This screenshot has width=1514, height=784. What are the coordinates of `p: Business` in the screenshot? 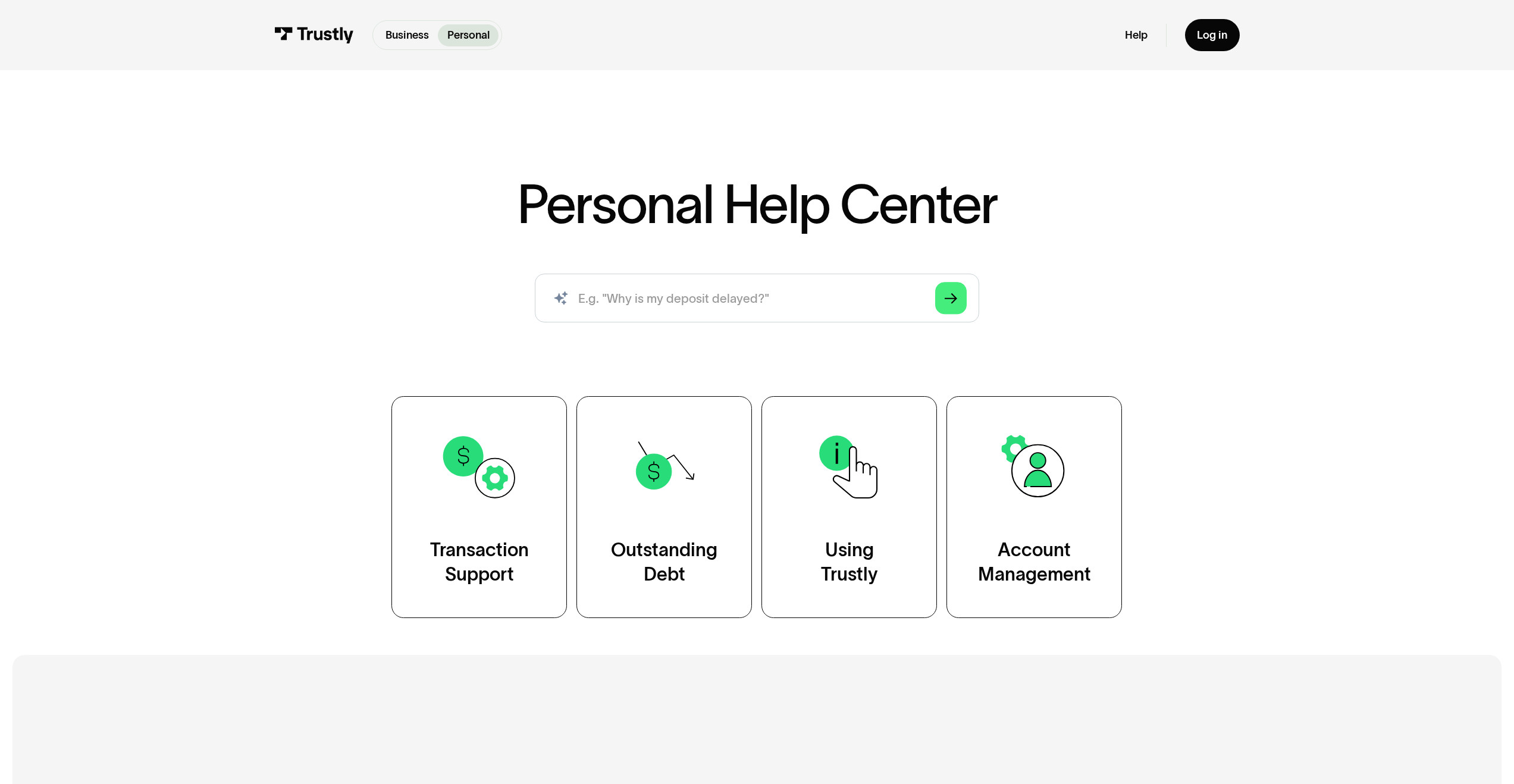 It's located at (407, 35).